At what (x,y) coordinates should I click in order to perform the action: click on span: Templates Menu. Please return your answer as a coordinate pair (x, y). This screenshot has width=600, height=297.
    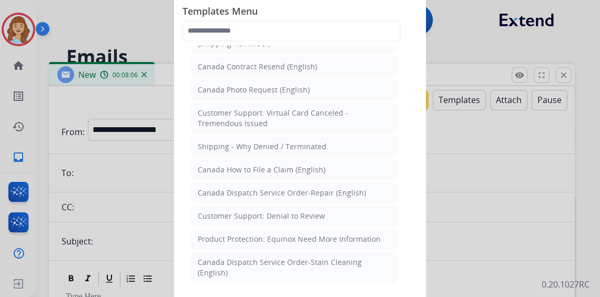
    Looking at the image, I should click on (300, 12).